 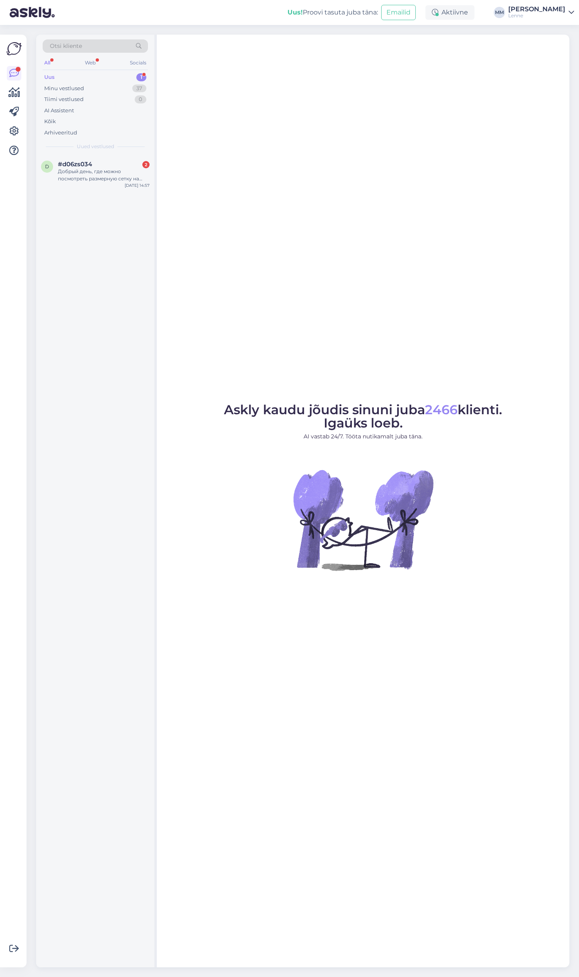 What do you see at coordinates (138, 63) in the screenshot?
I see `div: Socials` at bounding box center [138, 63].